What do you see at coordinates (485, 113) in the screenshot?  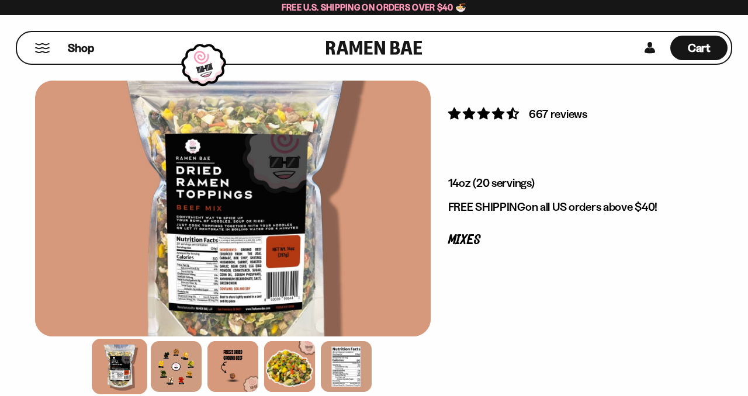 I see `span: 4.64 stars` at bounding box center [485, 113].